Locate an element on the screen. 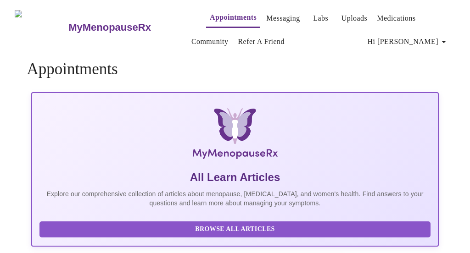 Image resolution: width=470 pixels, height=253 pixels. a: Browse All Articles is located at coordinates (236, 229).